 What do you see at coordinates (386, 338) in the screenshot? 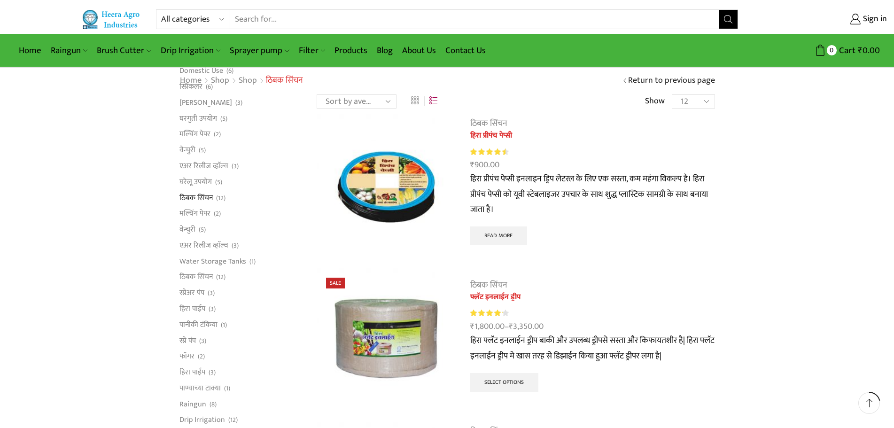
I see `img: Flat Inline Drip Lateral` at bounding box center [386, 338].